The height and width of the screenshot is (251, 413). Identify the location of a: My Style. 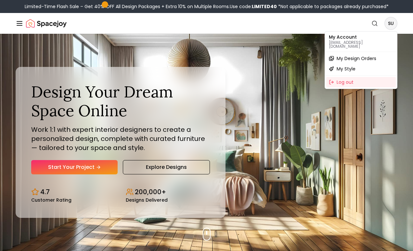
(361, 69).